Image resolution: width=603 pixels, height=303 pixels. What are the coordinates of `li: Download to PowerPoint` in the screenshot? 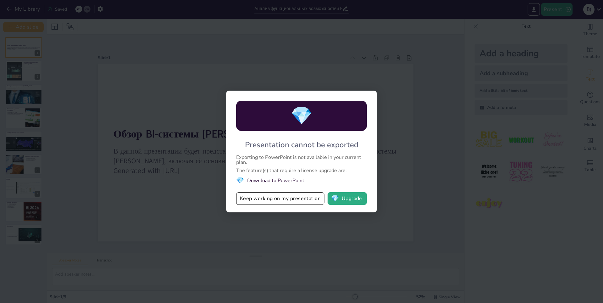 It's located at (302, 180).